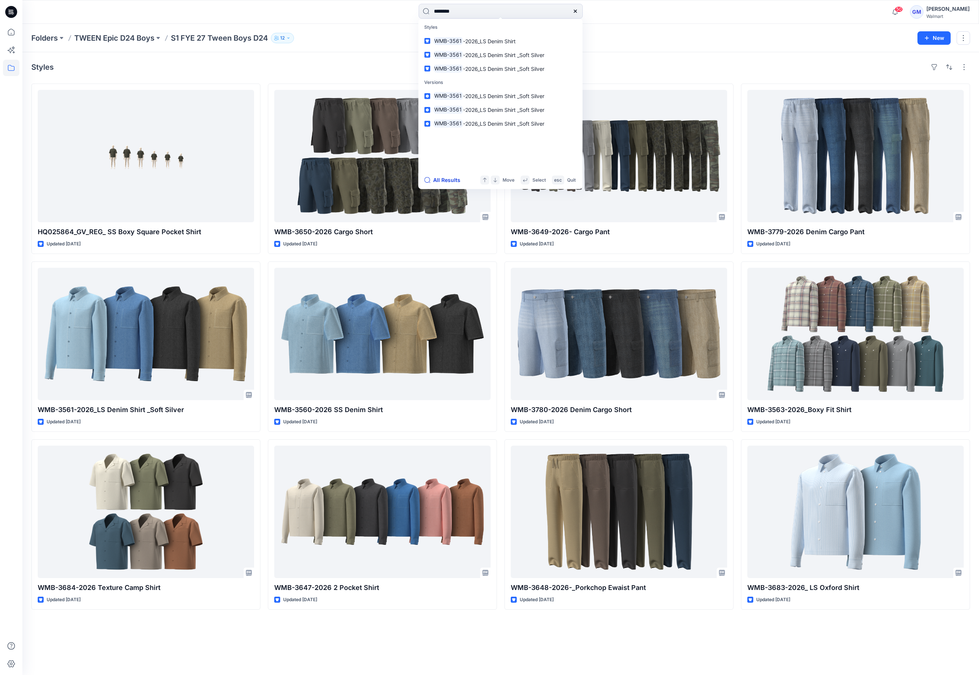 Image resolution: width=979 pixels, height=675 pixels. What do you see at coordinates (856, 232) in the screenshot?
I see `p: WMB-3779-2026 Denim Cargo Pant` at bounding box center [856, 232].